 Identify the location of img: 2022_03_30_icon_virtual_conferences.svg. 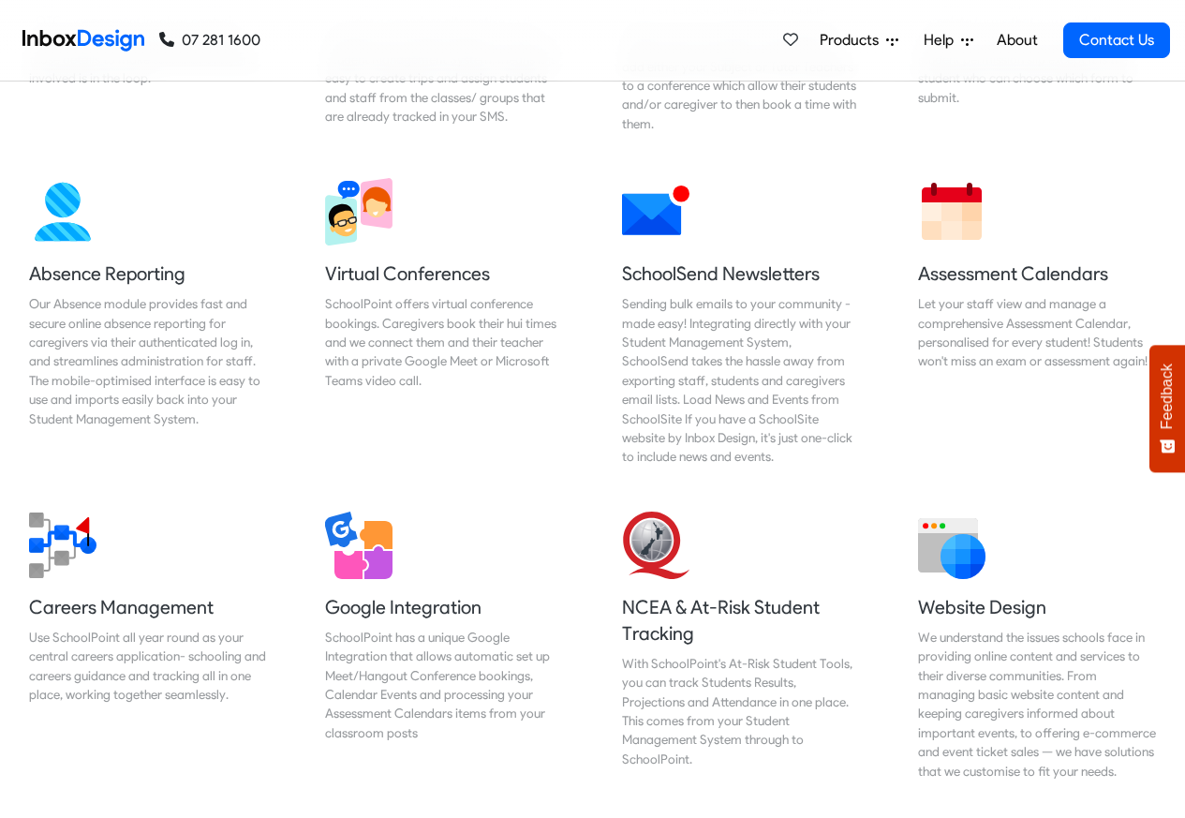
(359, 212).